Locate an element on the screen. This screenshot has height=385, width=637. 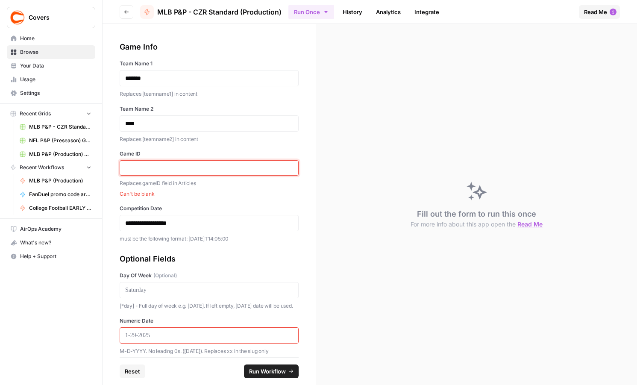
span: College Football EARLY LEANS (Production) is located at coordinates (60, 208).